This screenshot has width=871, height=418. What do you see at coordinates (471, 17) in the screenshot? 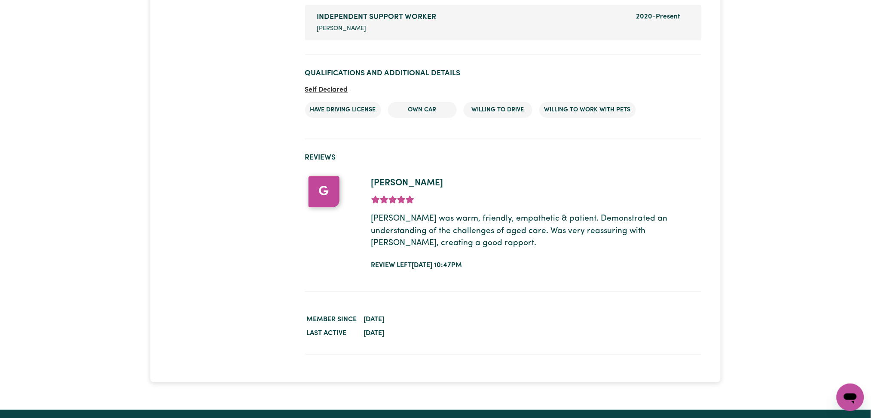
I see `div: INDEPENDENT SUPPORT WORKER` at bounding box center [471, 17].